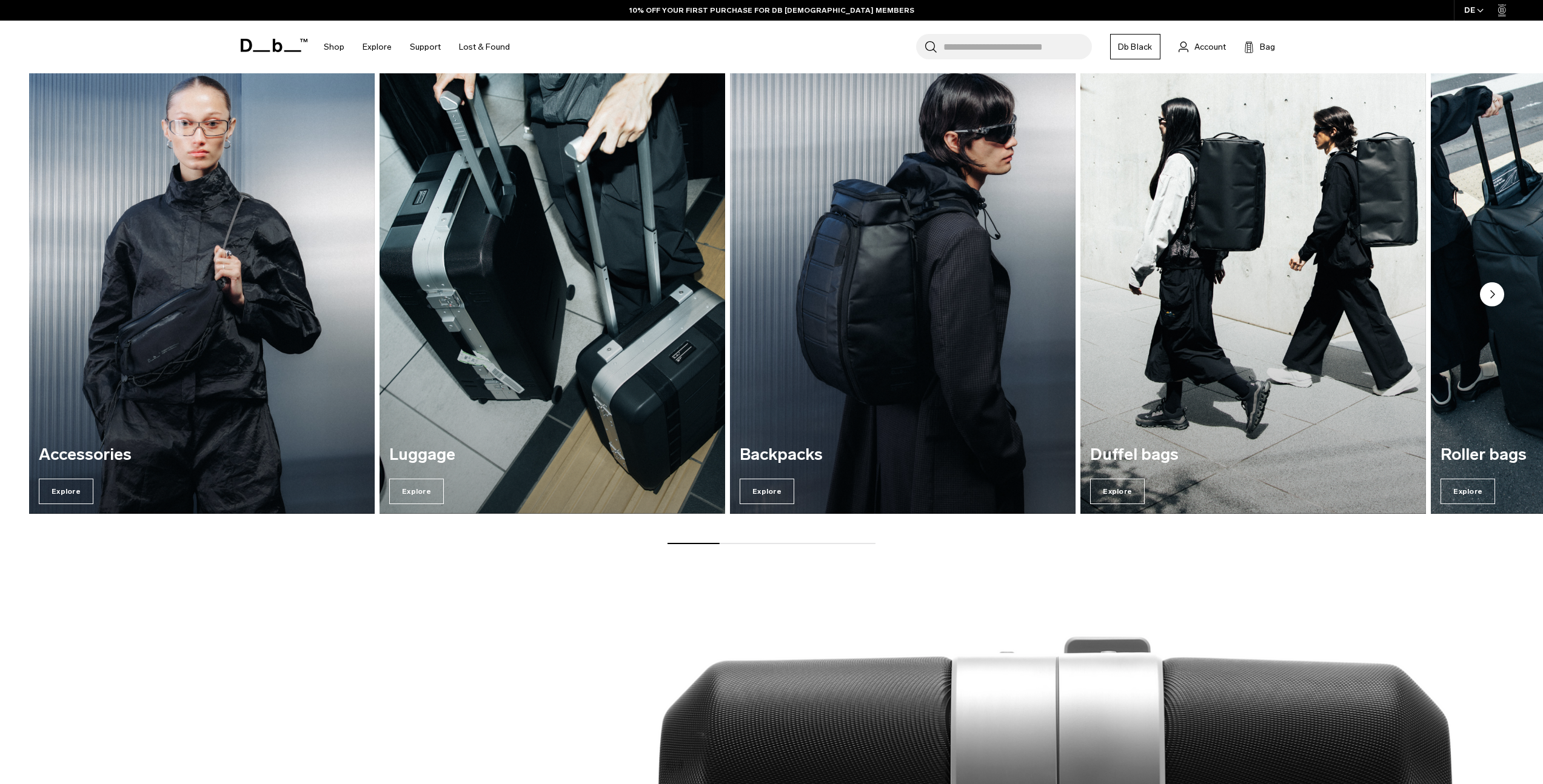  What do you see at coordinates (1491, 295) in the screenshot?
I see `button: Next slide` at bounding box center [1491, 295].